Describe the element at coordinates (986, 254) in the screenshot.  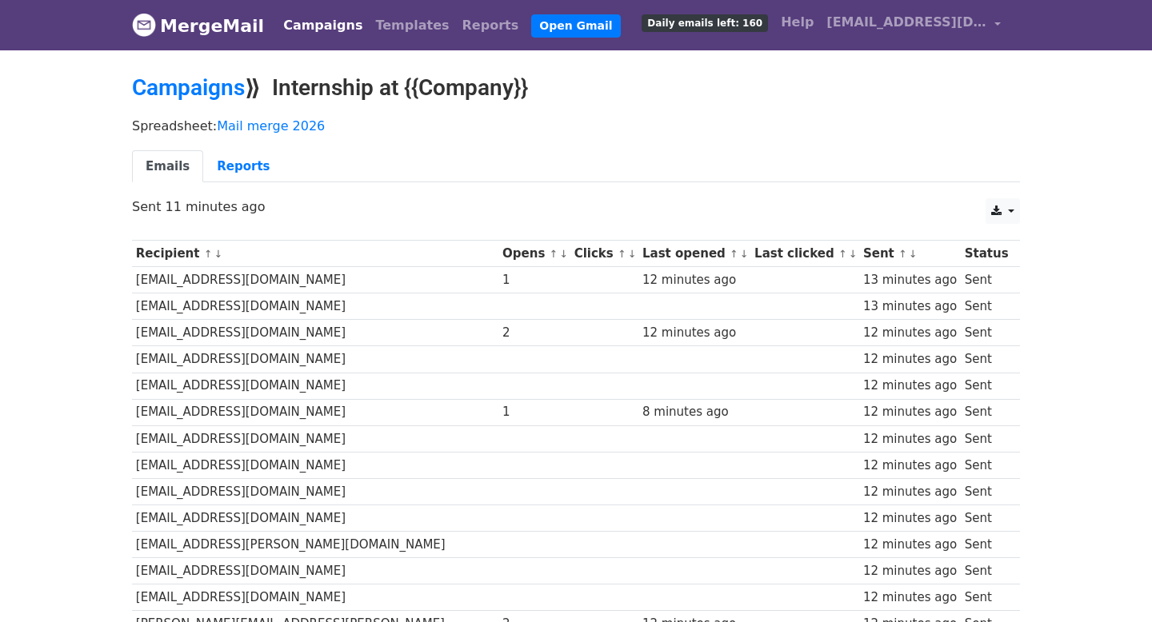
I see `th: Status` at that location.